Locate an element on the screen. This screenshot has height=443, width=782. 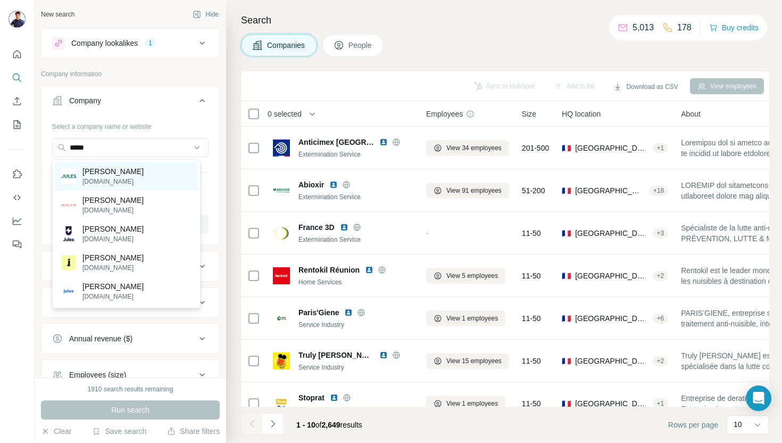
span: Paris'Giene is located at coordinates (319, 312).